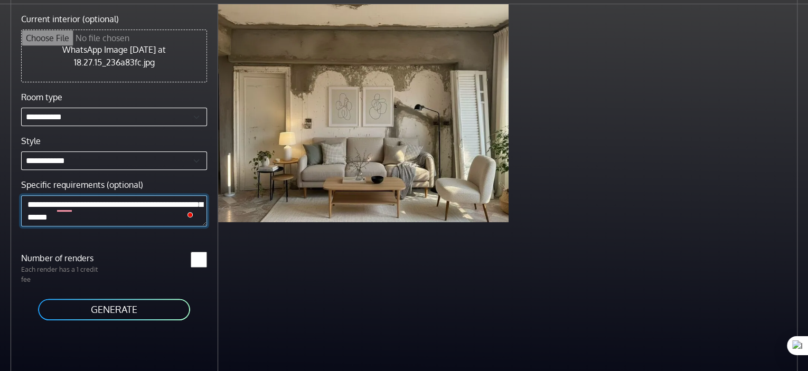 This screenshot has height=371, width=808. What do you see at coordinates (42, 97) in the screenshot?
I see `label: Room type` at bounding box center [42, 97].